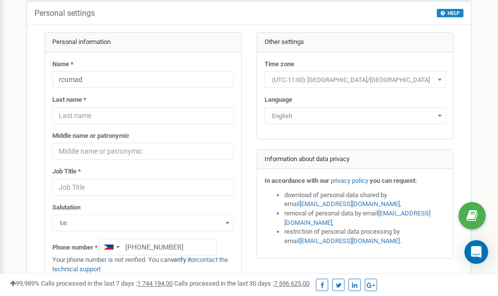  Describe the element at coordinates (63, 64) in the screenshot. I see `label: Name *` at that location.